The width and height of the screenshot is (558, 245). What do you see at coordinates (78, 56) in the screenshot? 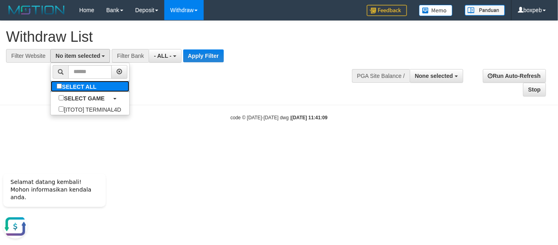
I see `span: No item selected` at bounding box center [78, 56].